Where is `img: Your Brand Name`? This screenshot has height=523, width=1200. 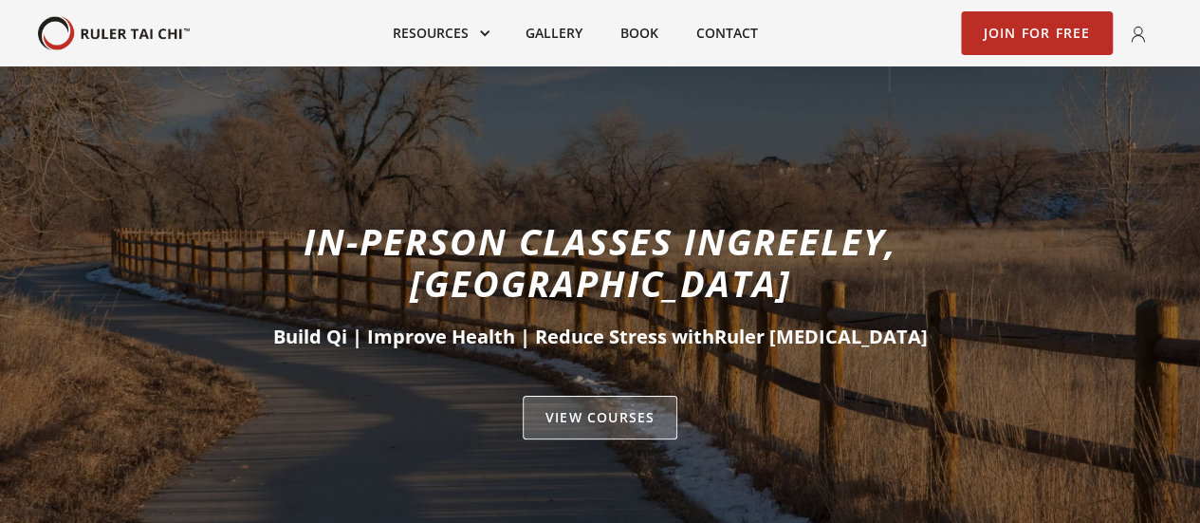 img: Your Brand Name is located at coordinates (114, 33).